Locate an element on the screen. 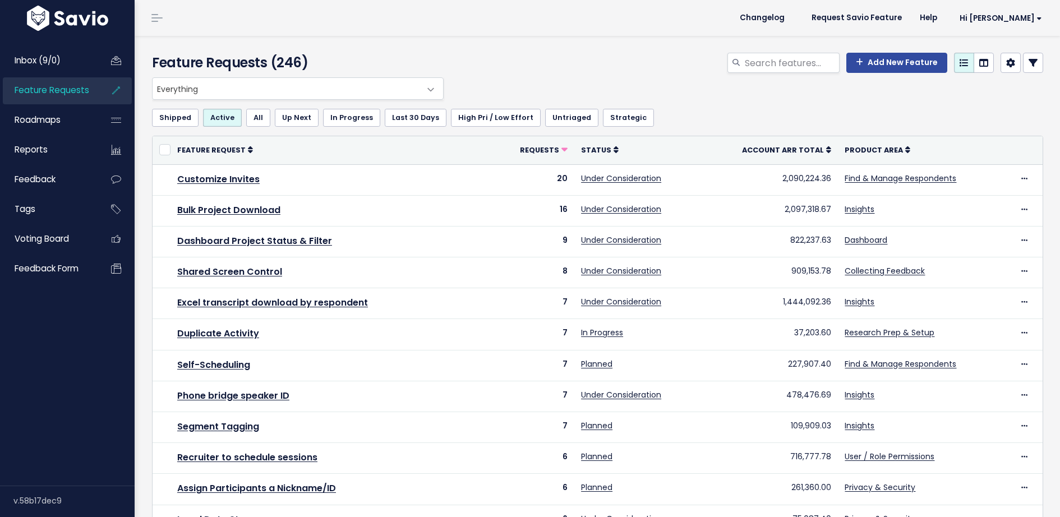 The image size is (1060, 517). span: Account ARR Total is located at coordinates (783, 150).